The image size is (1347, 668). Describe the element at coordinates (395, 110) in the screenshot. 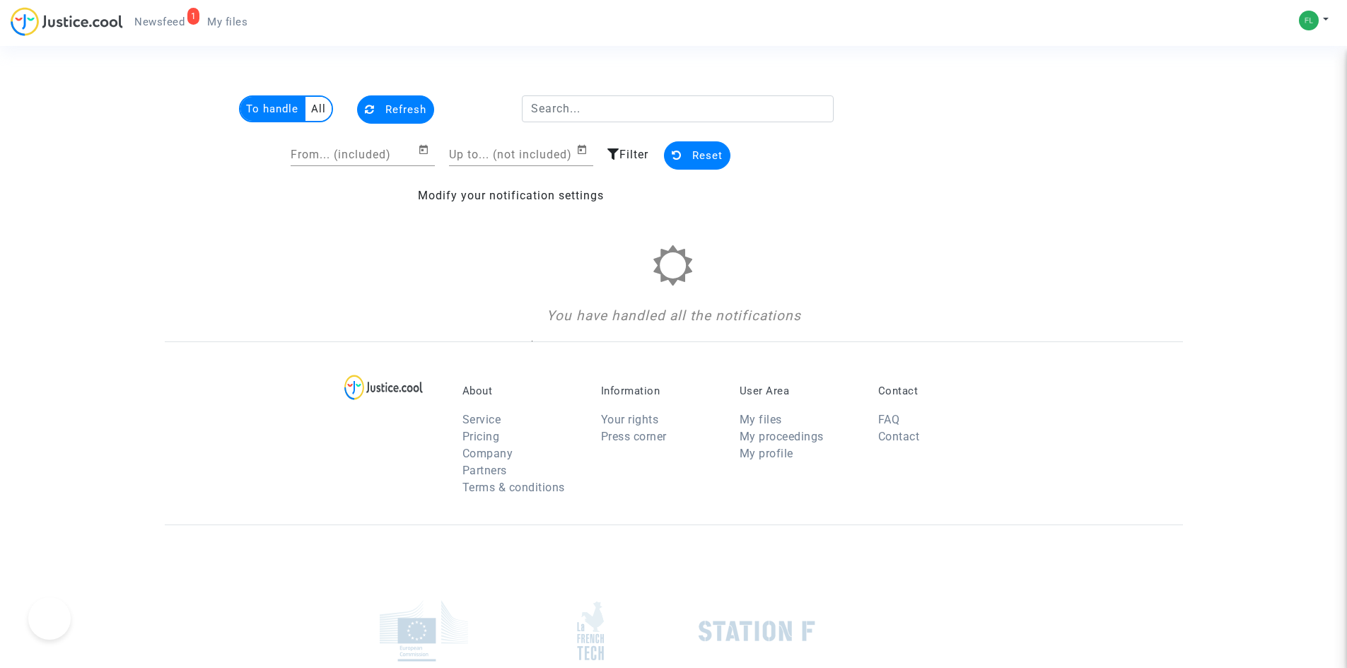

I see `button: Refresh` at that location.